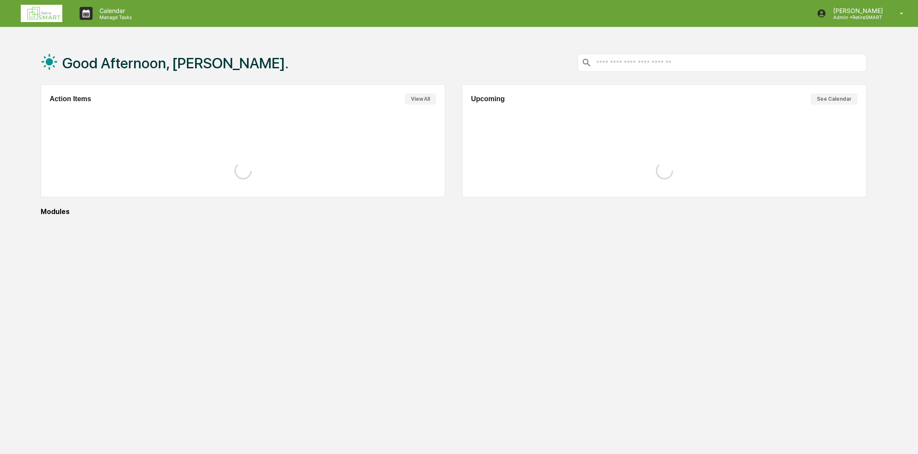 The width and height of the screenshot is (918, 454). Describe the element at coordinates (71, 99) in the screenshot. I see `h2: Action Items` at that location.